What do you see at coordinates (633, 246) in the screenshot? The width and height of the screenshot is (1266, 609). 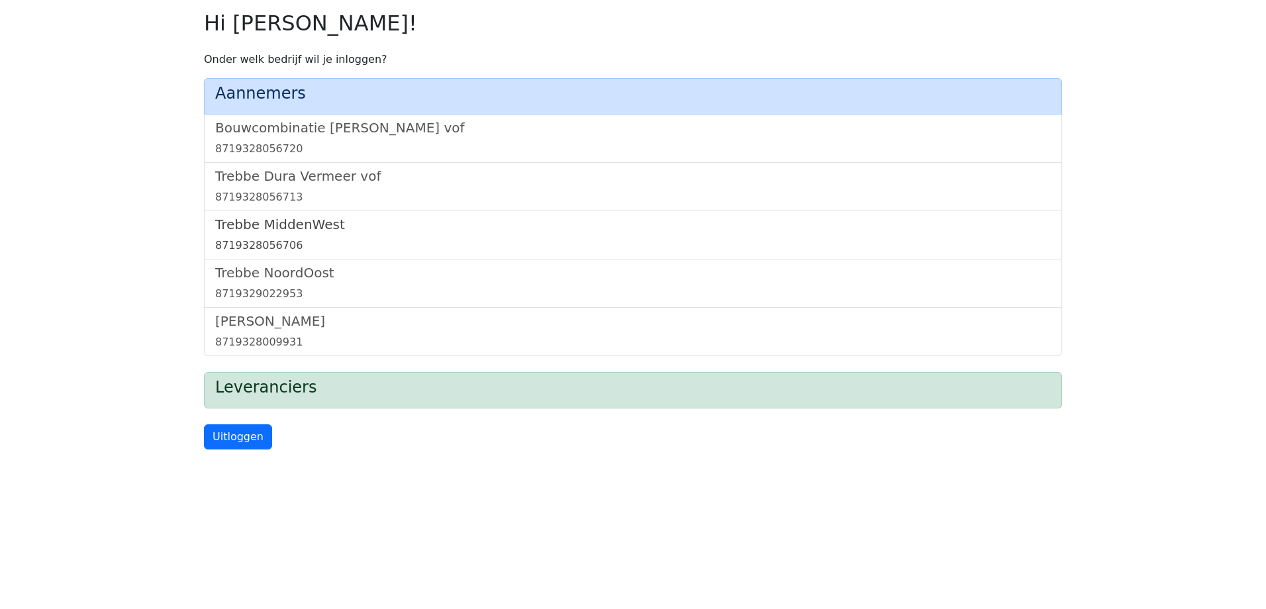 I see `div: 8719328056706` at bounding box center [633, 246].